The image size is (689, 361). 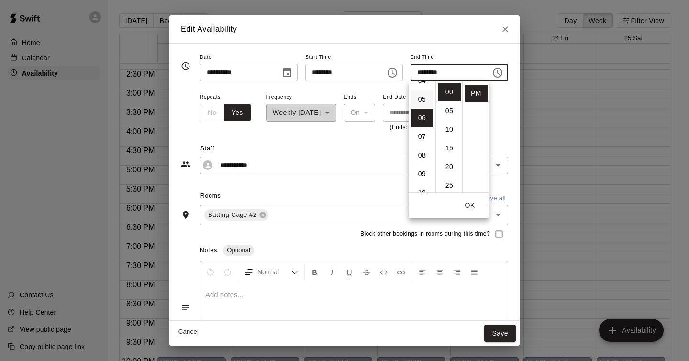 I want to click on span: Rooms, so click(x=211, y=196).